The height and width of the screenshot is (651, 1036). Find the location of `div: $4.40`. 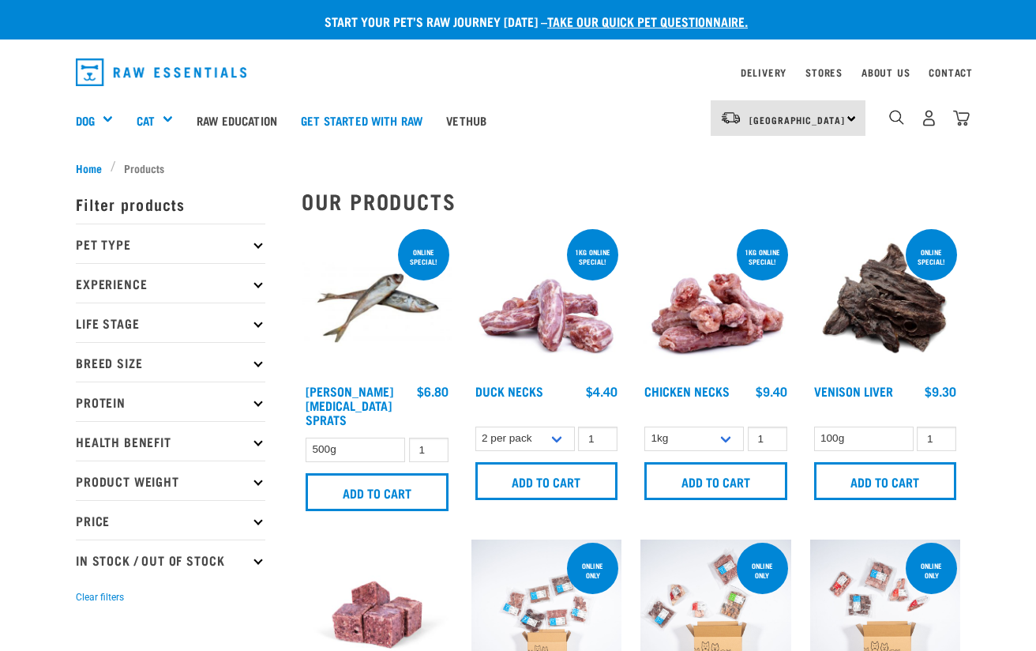

div: $4.40 is located at coordinates (602, 391).